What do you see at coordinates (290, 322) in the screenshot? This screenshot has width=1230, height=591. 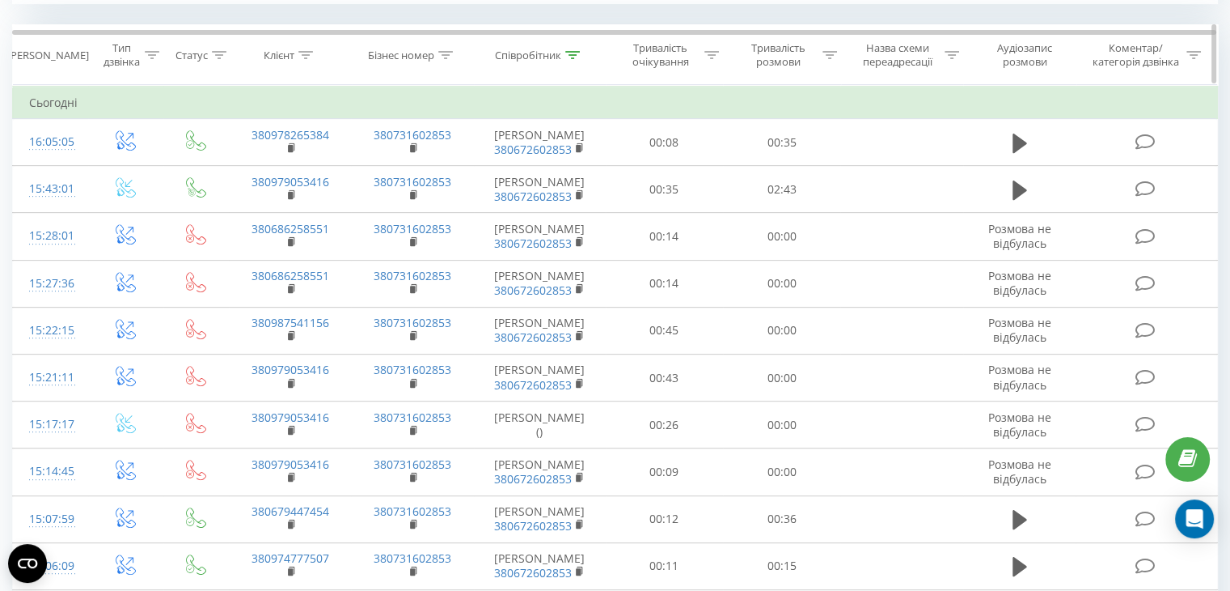 I see `a: 380987541156` at bounding box center [290, 322].